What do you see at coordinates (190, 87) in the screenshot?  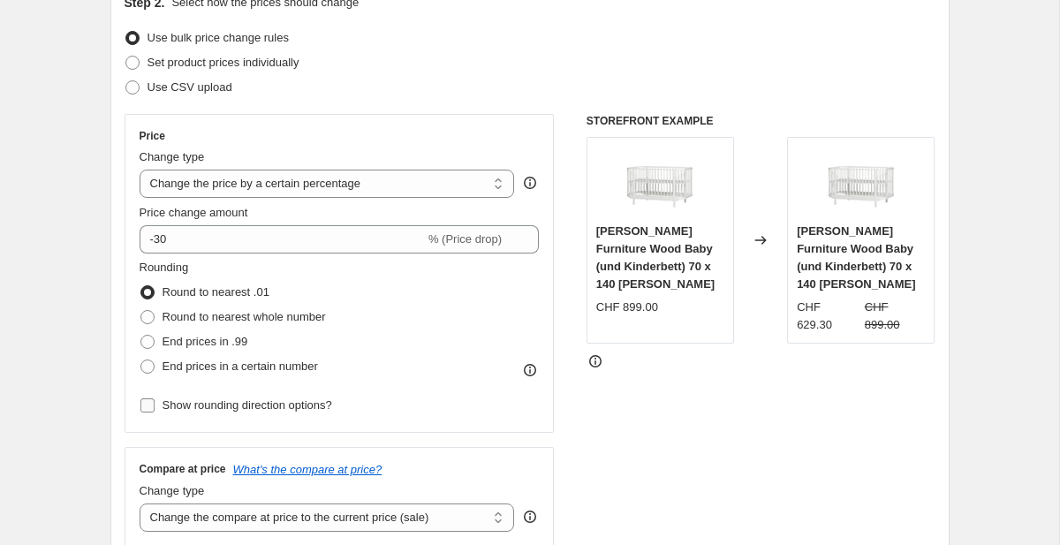 I see `span: Use CSV upload` at bounding box center [190, 87].